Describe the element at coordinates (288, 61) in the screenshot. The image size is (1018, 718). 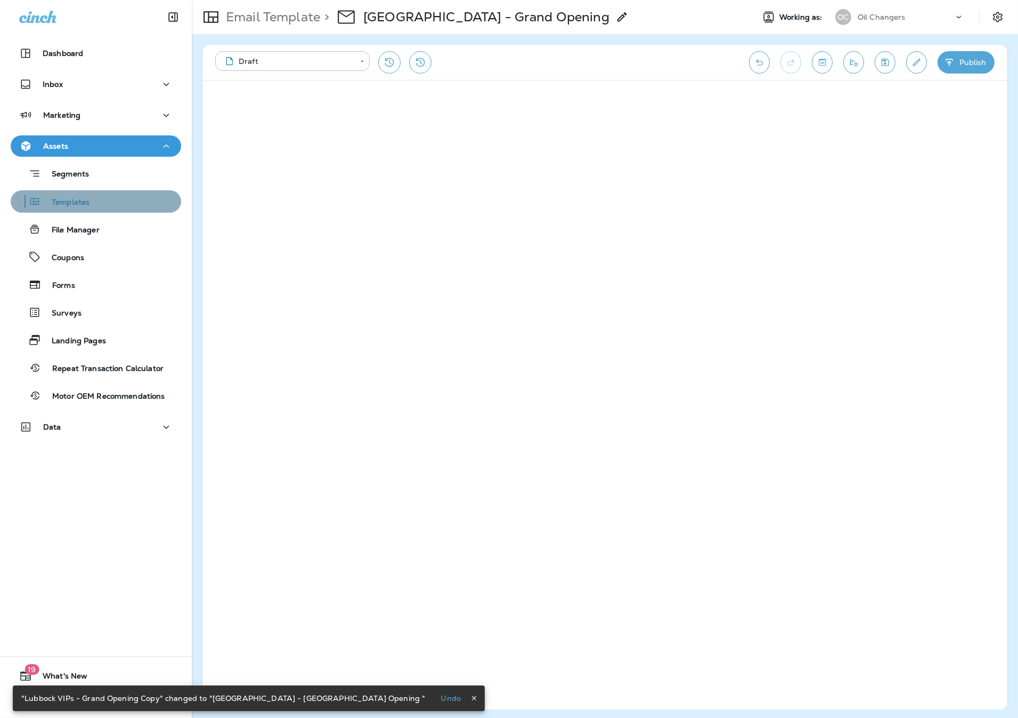
I see `div: Draft` at that location.